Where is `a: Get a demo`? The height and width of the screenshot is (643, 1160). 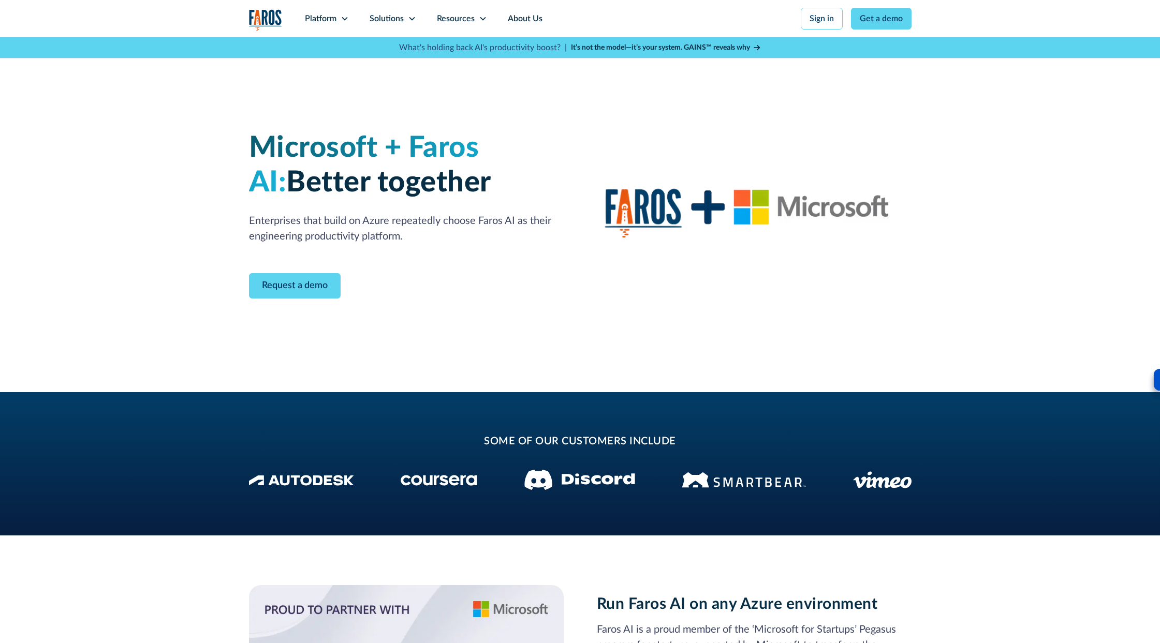 a: Get a demo is located at coordinates (881, 19).